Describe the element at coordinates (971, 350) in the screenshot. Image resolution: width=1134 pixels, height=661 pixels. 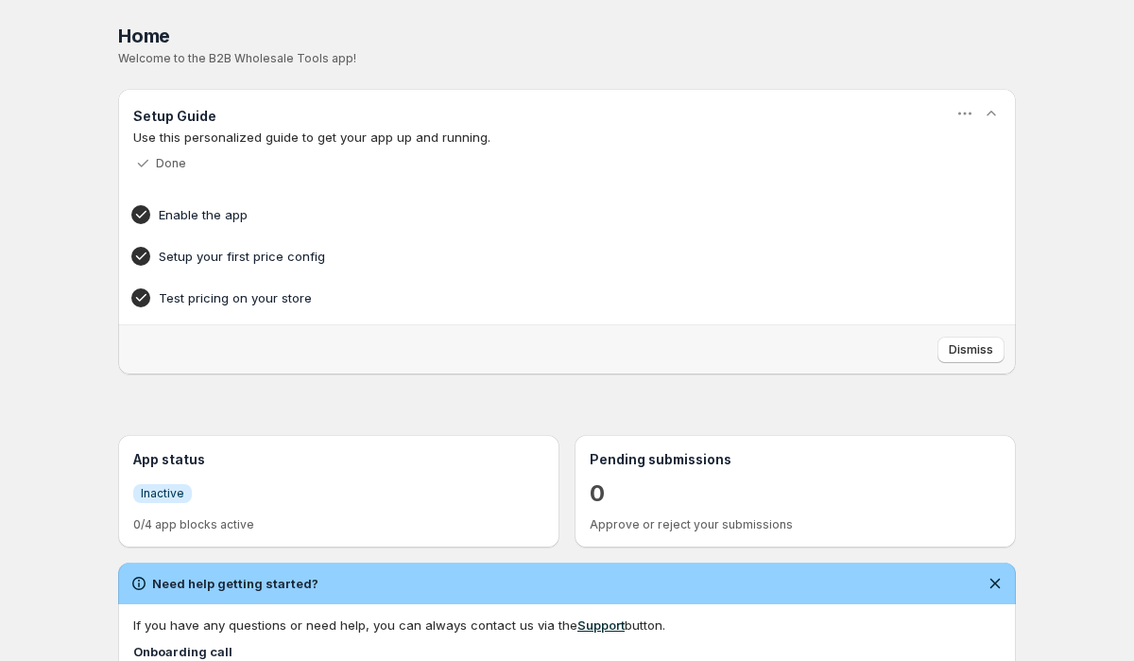
I see `span: Dismiss` at that location.